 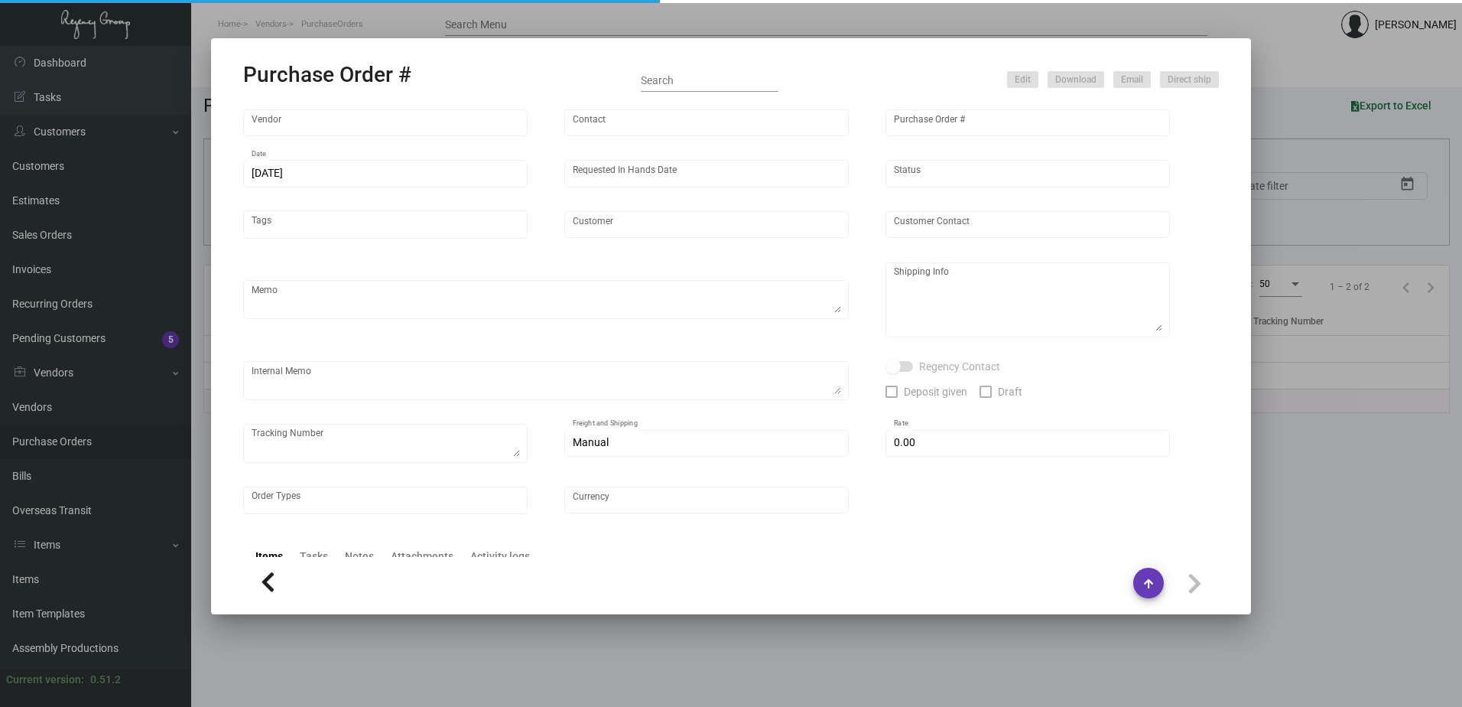 I want to click on div: 0.51.2, so click(x=106, y=679).